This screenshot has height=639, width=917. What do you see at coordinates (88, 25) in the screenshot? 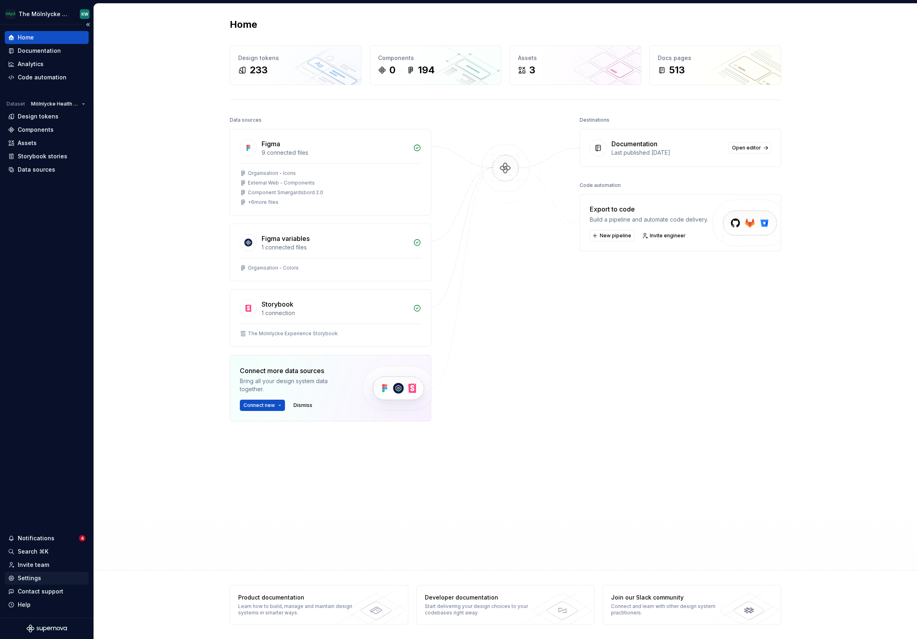
I see `button: Collapse sidebar` at bounding box center [88, 25].